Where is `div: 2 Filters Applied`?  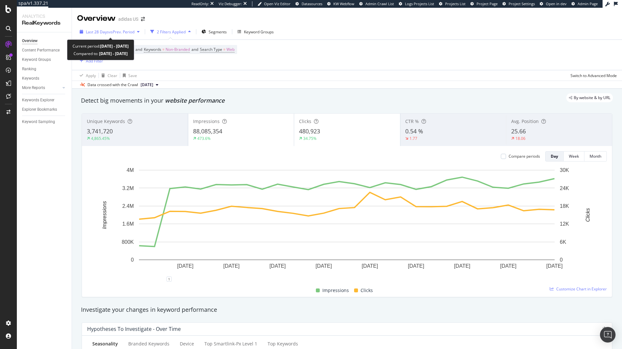 div: 2 Filters Applied is located at coordinates (171, 32).